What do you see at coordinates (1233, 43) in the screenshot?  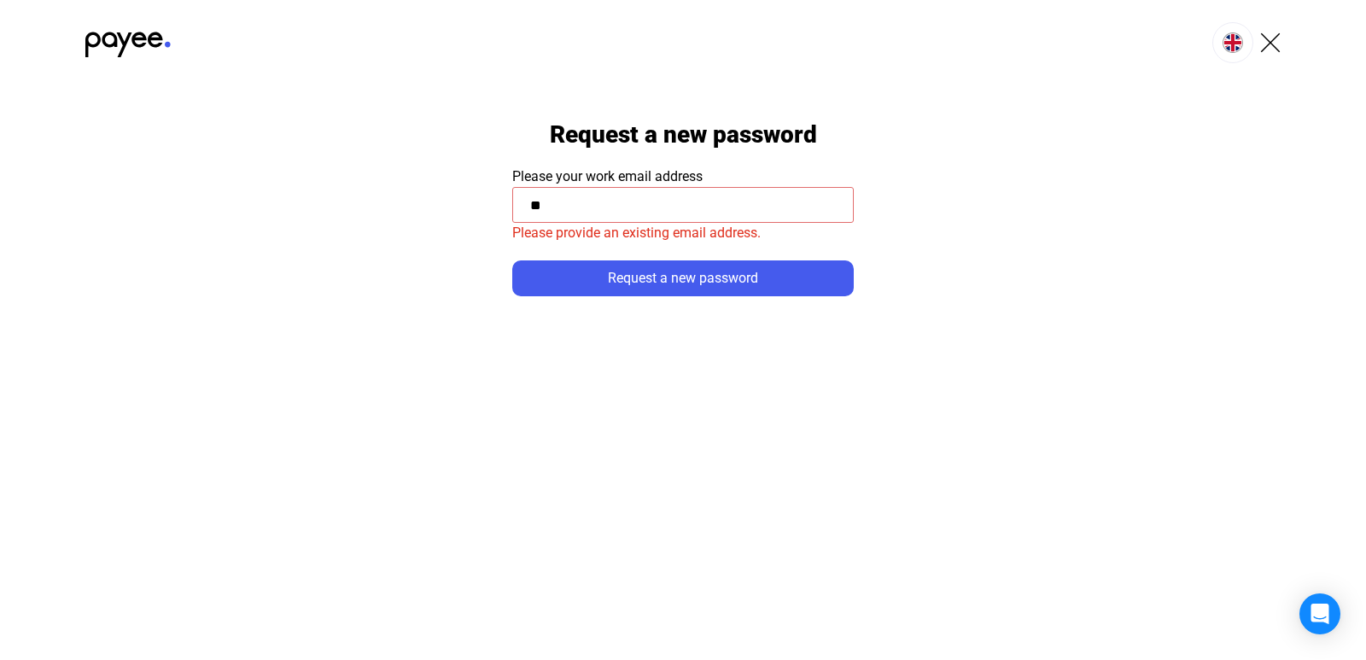 I see `button: EN` at bounding box center [1233, 43].